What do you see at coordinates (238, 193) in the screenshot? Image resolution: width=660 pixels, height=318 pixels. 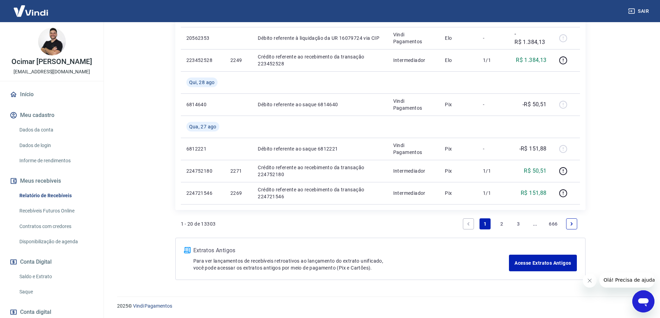 I see `p: 2269` at bounding box center [238, 193].